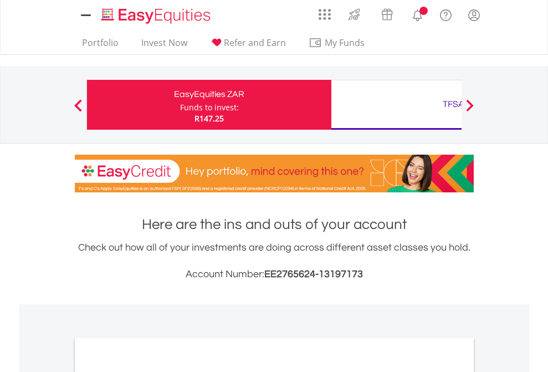 Image resolution: width=548 pixels, height=372 pixels. What do you see at coordinates (387, 13) in the screenshot?
I see `a: Vouchers` at bounding box center [387, 13].